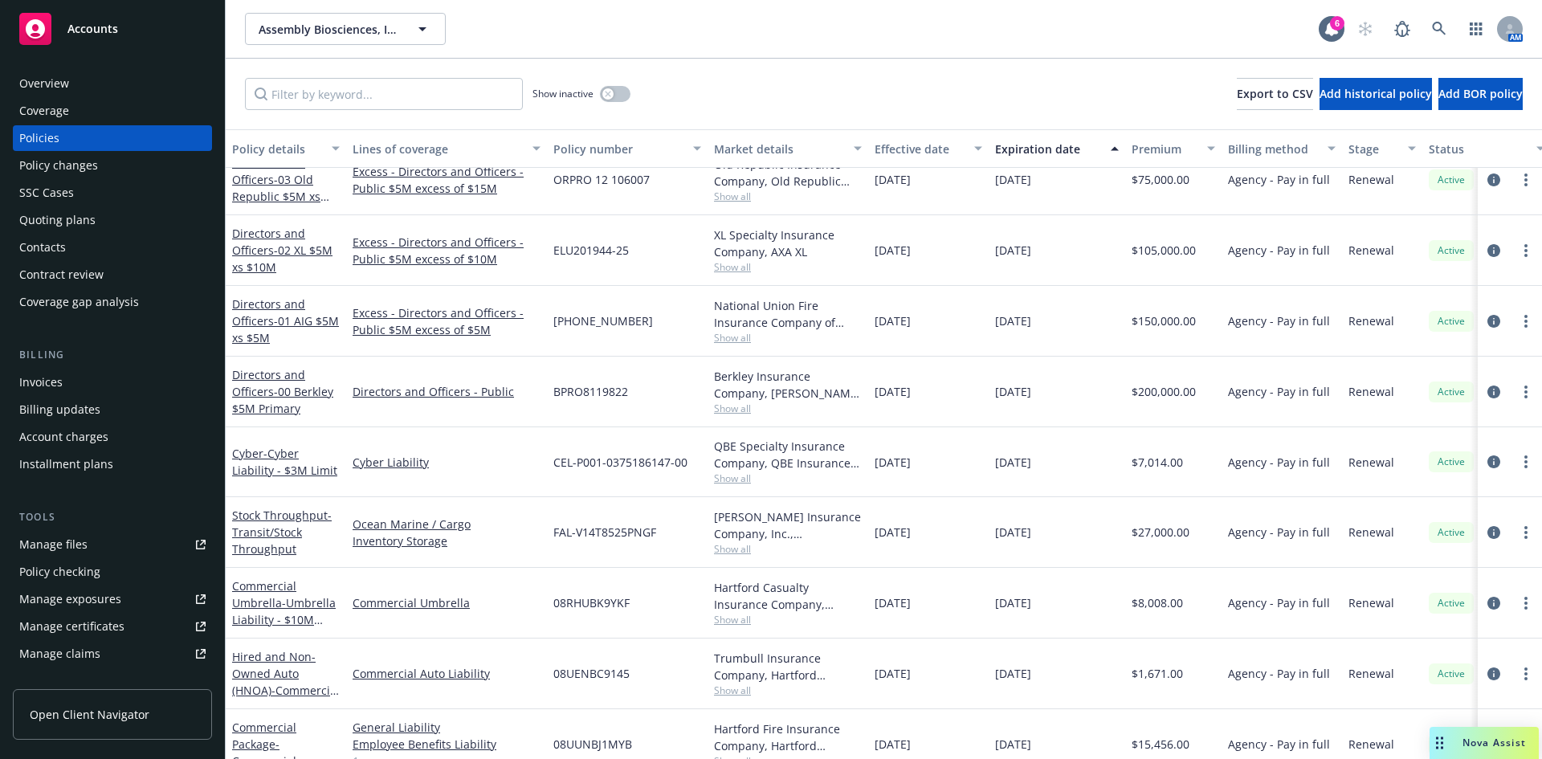 The image size is (1542, 759). Describe the element at coordinates (44, 111) in the screenshot. I see `div: Coverage` at that location.